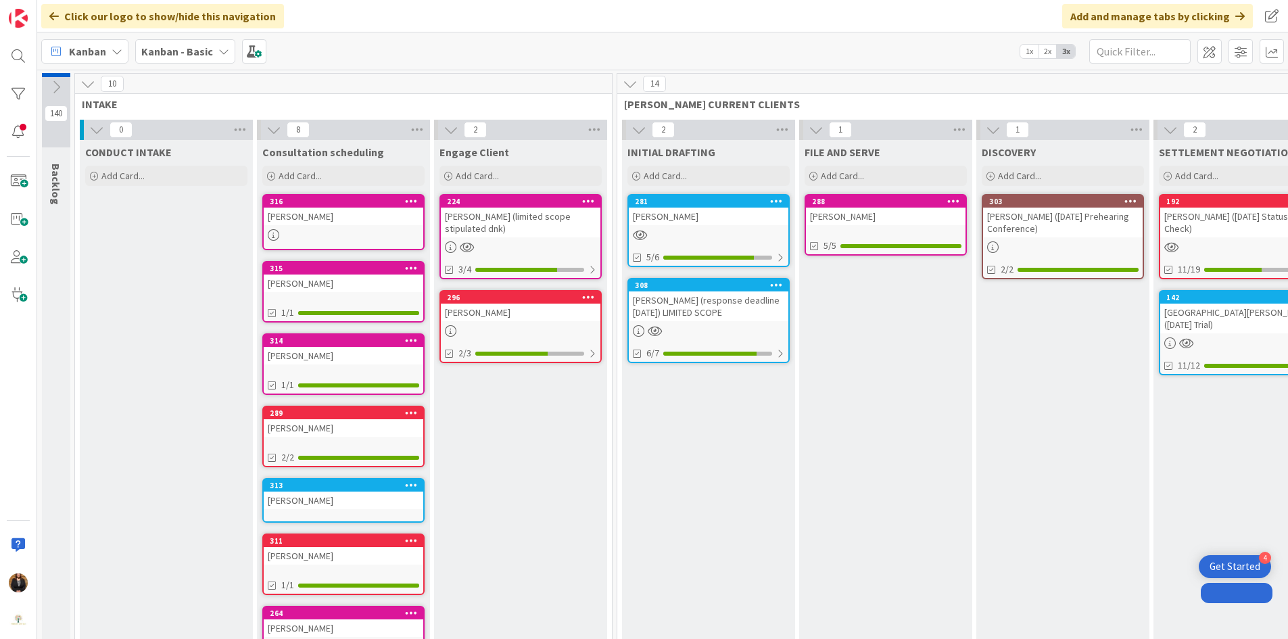  What do you see at coordinates (344, 541) in the screenshot?
I see `div: 311` at bounding box center [344, 541].